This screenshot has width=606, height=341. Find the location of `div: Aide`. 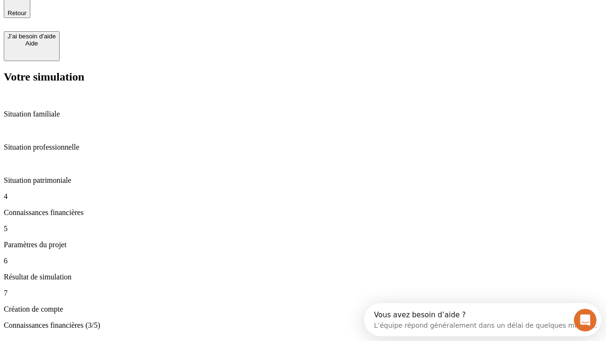

div: Aide is located at coordinates (32, 43).